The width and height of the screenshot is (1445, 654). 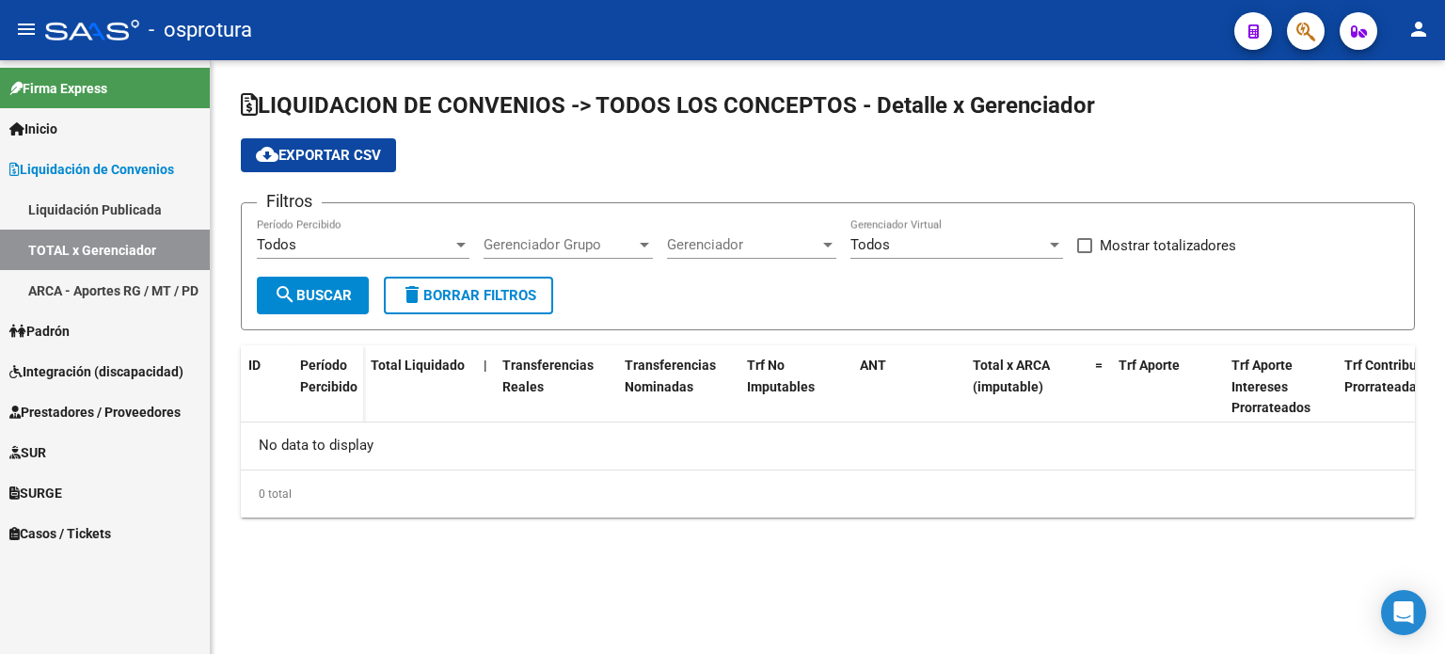 What do you see at coordinates (668, 105) in the screenshot?
I see `span: LIQUIDACION DE CONVENIOS -> TODOS LOS CONCEPTOS - Detalle x Gerenciador` at bounding box center [668, 105].